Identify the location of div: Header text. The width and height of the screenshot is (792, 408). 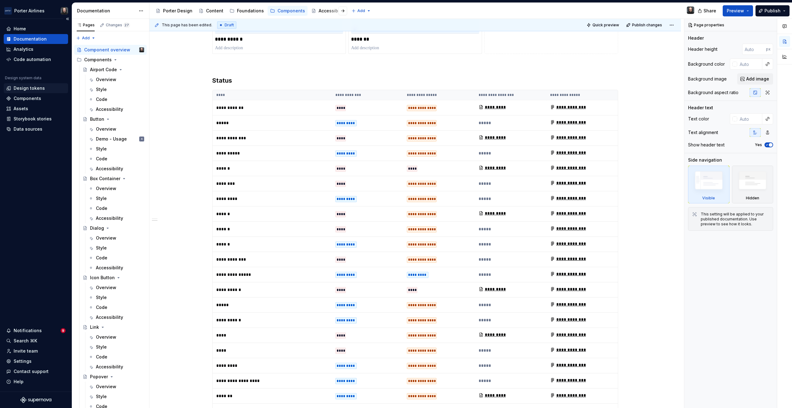
(701, 108).